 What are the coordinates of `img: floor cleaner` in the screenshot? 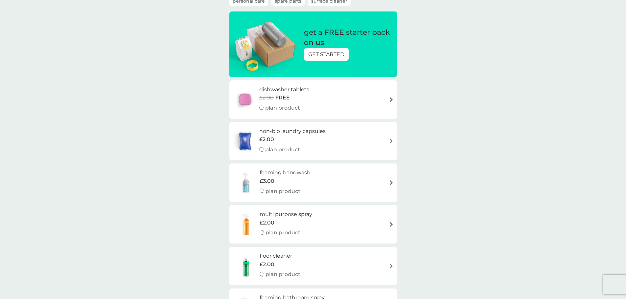 It's located at (246, 266).